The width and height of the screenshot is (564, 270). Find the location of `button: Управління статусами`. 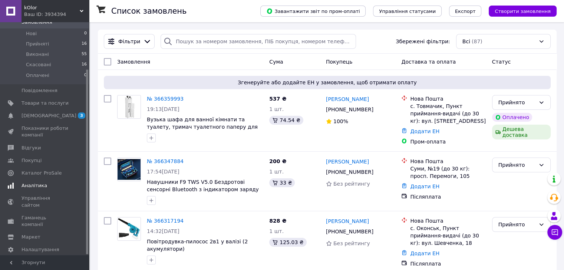

button: Управління статусами is located at coordinates (407, 11).